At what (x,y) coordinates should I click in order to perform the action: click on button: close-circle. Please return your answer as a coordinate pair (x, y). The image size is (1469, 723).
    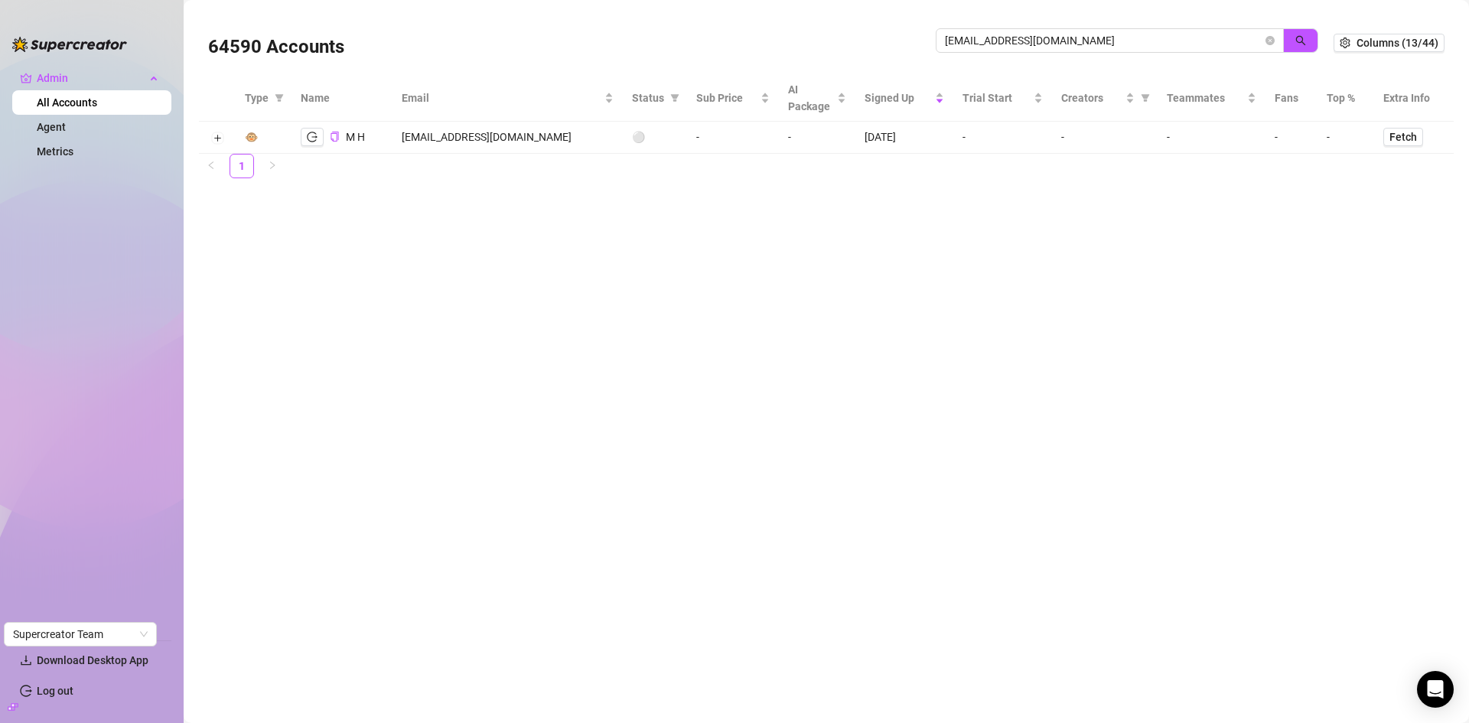
    Looking at the image, I should click on (1270, 41).